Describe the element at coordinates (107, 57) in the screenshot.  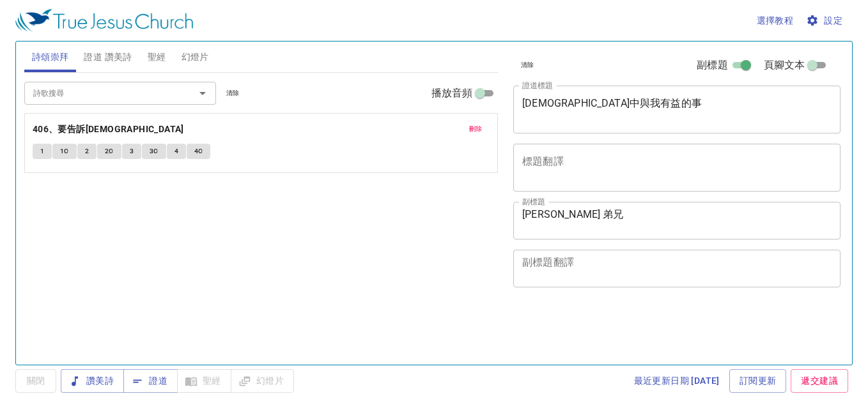
I see `span: 證道 讚美詩` at that location.